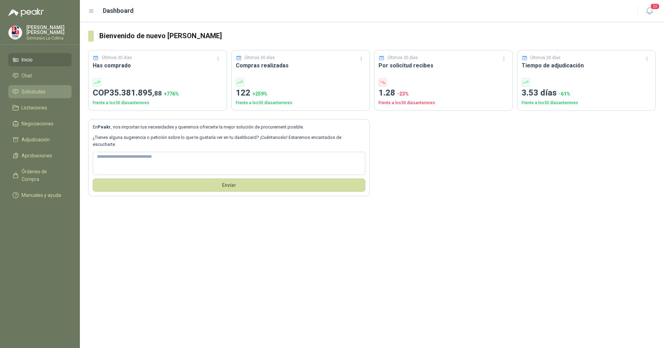  I want to click on span: 20, so click(655, 6).